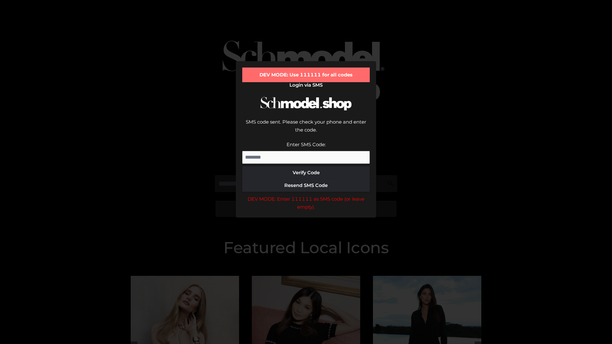 The width and height of the screenshot is (612, 344). I want to click on button: Verify Code, so click(306, 173).